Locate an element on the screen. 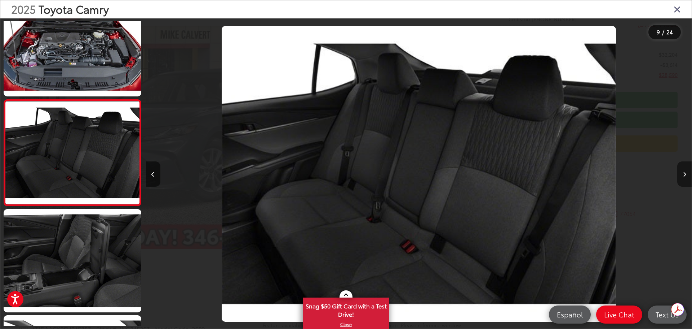 The image size is (692, 329). a: Live Chat is located at coordinates (620, 314).